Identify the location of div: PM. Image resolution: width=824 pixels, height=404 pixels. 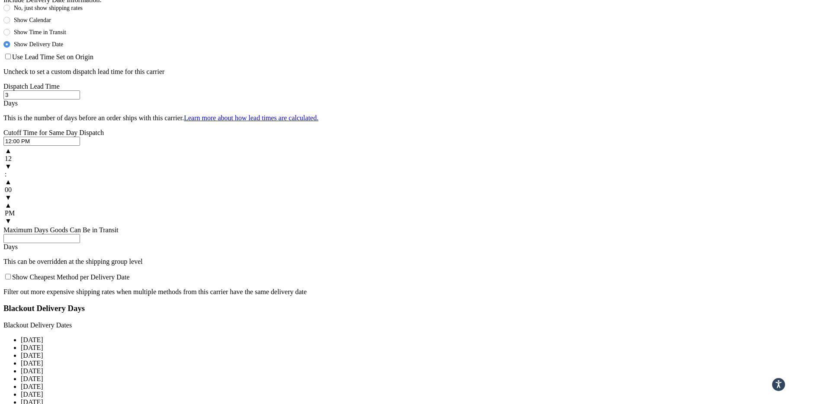
(10, 213).